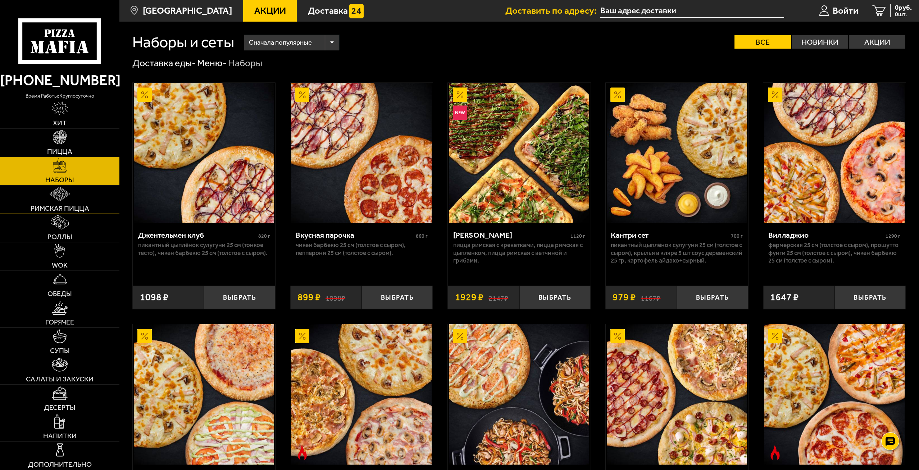 The width and height of the screenshot is (919, 470). Describe the element at coordinates (692, 11) in the screenshot. I see `input: Ваш адрес доставки` at that location.